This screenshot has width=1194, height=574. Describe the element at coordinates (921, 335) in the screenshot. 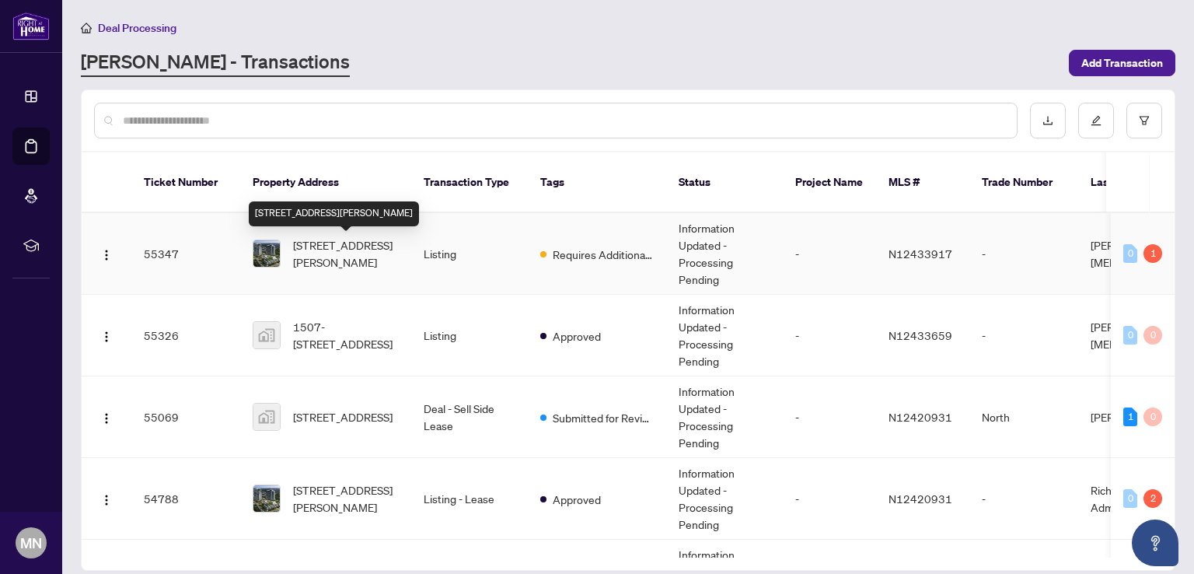

I see `span: N12433659` at that location.